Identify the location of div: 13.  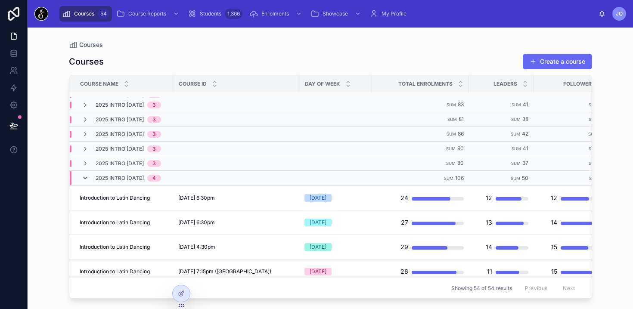
(489, 223).